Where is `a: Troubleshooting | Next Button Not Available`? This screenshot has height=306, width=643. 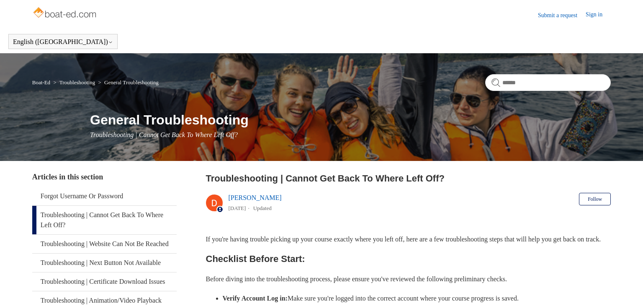
a: Troubleshooting | Next Button Not Available is located at coordinates (105, 263).